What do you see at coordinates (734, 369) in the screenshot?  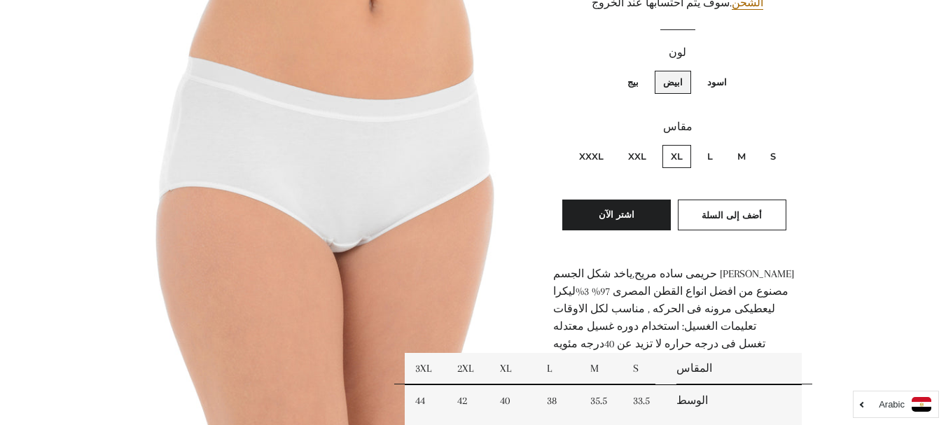 I see `td: المقاس` at bounding box center [734, 369].